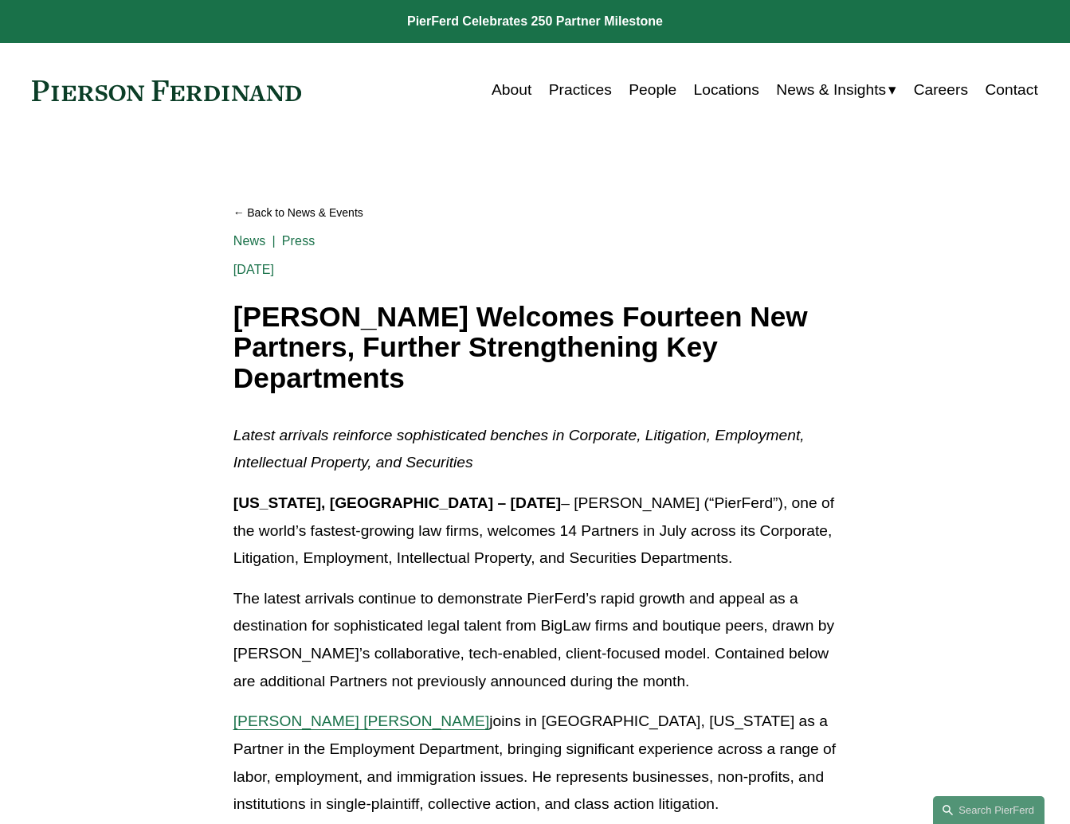 This screenshot has height=824, width=1070. What do you see at coordinates (941, 90) in the screenshot?
I see `a: Careers` at bounding box center [941, 90].